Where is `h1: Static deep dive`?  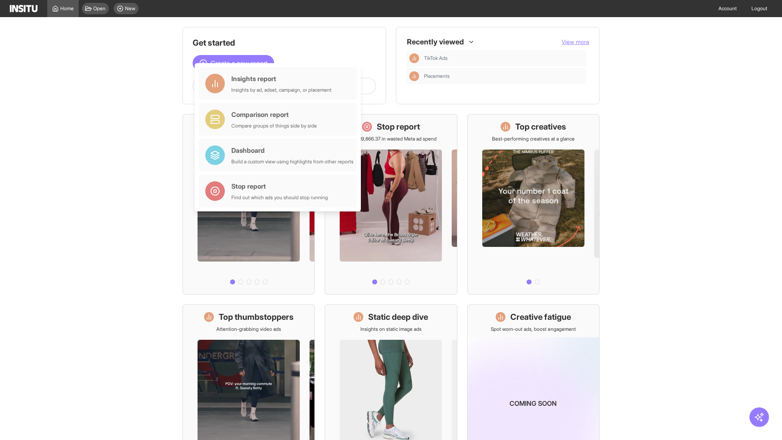
h1: Static deep dive is located at coordinates (398, 317).